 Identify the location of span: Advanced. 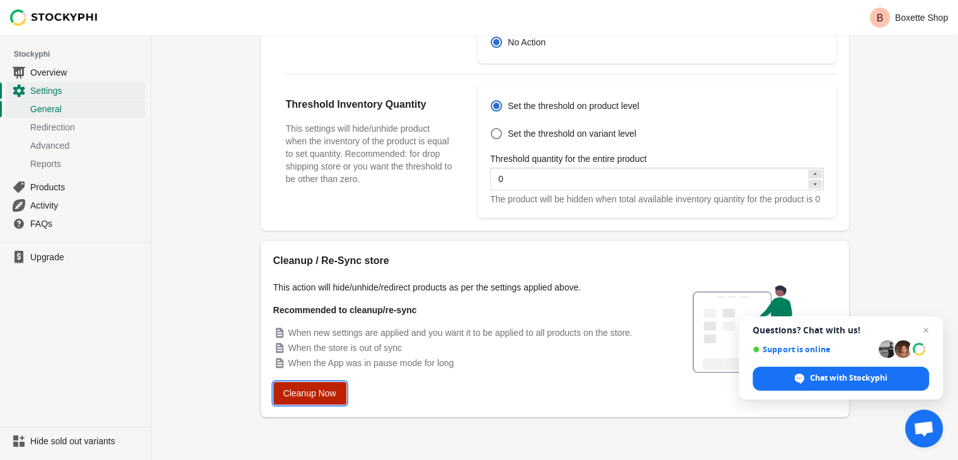
(86, 145).